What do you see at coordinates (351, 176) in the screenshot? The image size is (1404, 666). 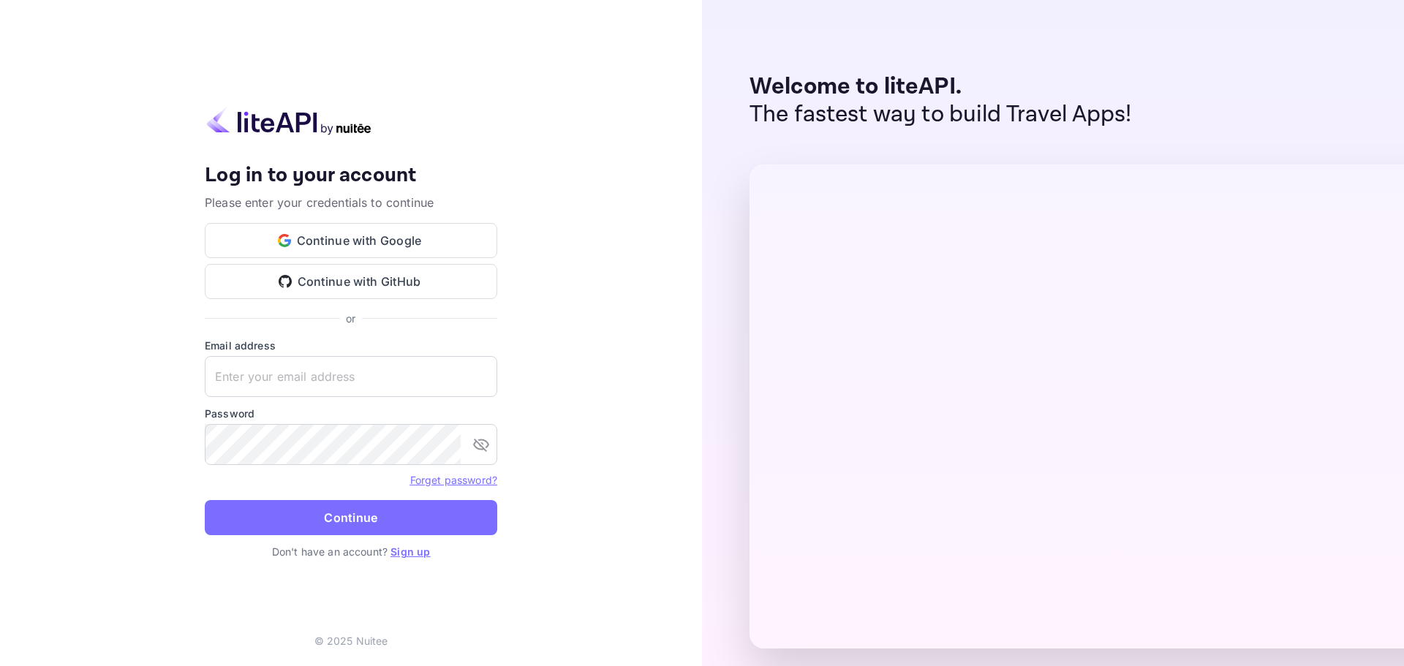 I see `h4: Log in to your account` at bounding box center [351, 176].